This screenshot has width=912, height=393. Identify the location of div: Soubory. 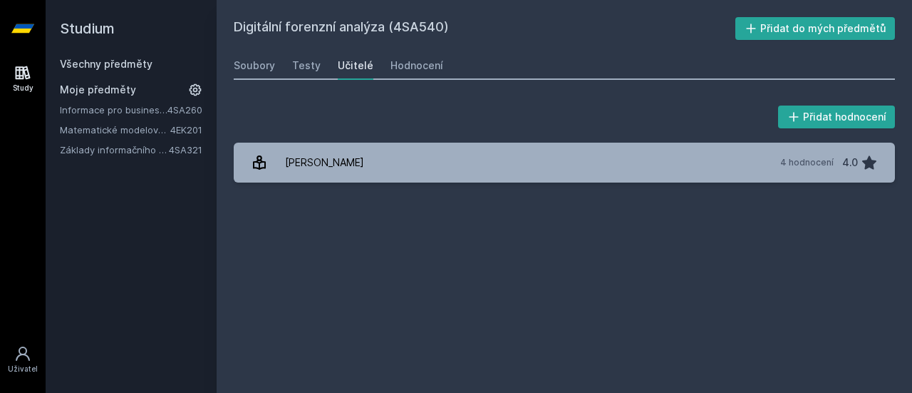
(254, 66).